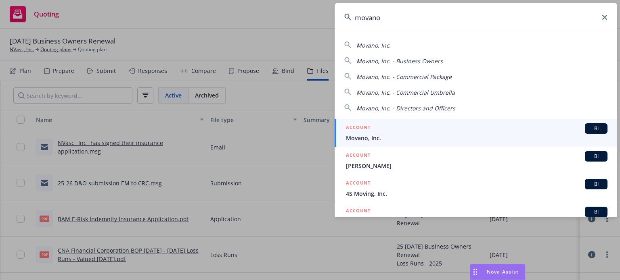 The image size is (620, 280). Describe the element at coordinates (502, 272) in the screenshot. I see `span: Nova Assist` at that location.